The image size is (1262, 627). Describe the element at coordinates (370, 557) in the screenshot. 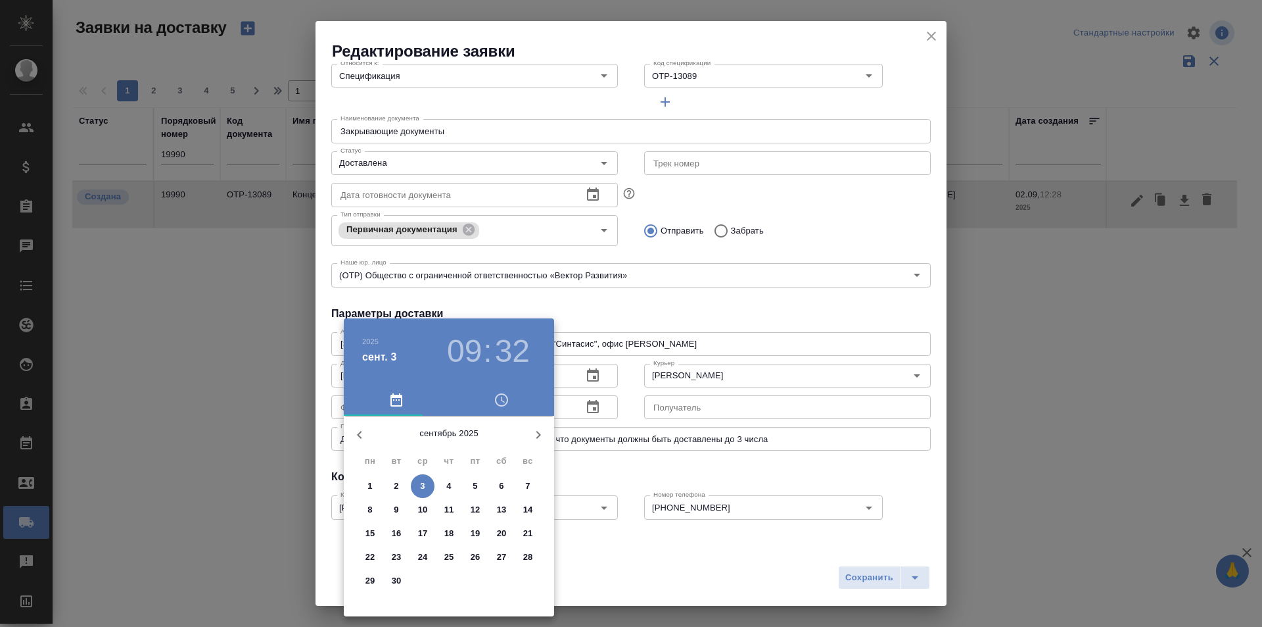

I see `p: 22` at that location.